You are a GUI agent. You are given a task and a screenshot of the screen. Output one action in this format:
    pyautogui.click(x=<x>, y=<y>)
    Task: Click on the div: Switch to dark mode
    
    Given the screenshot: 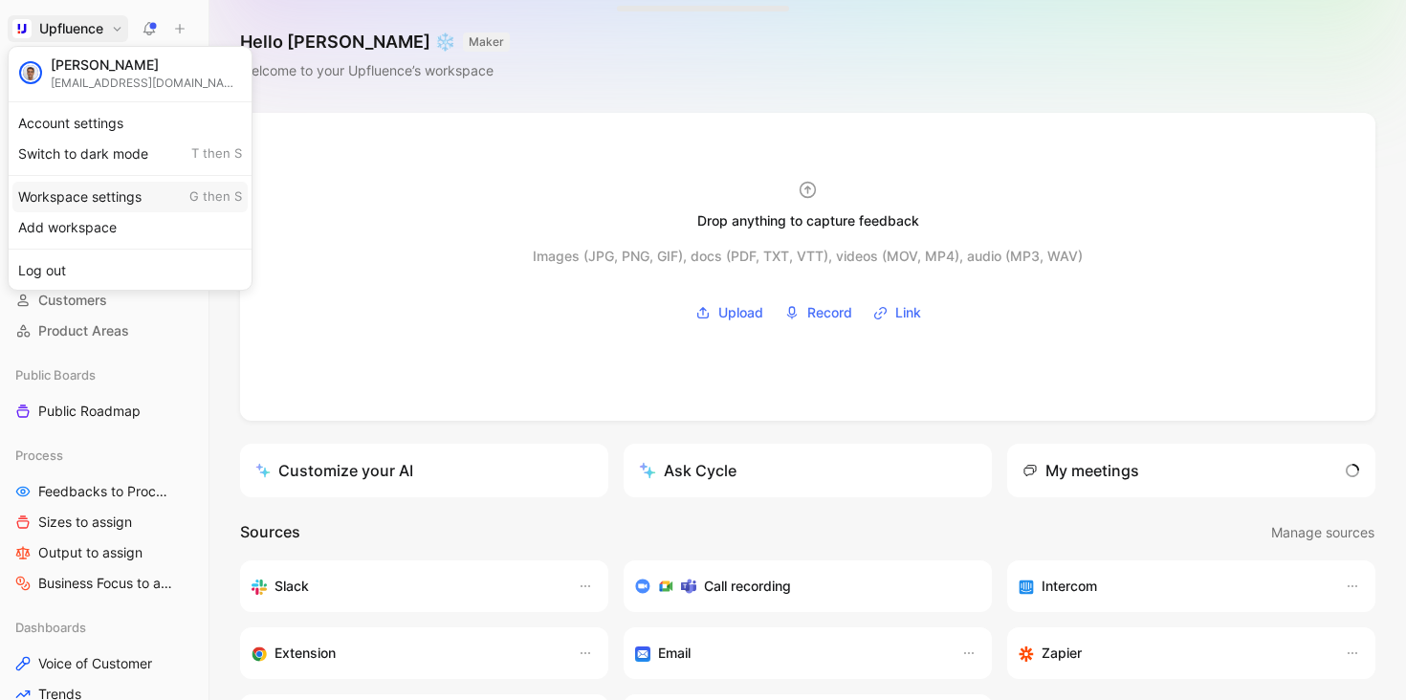 What is the action you would take?
    pyautogui.click(x=130, y=154)
    